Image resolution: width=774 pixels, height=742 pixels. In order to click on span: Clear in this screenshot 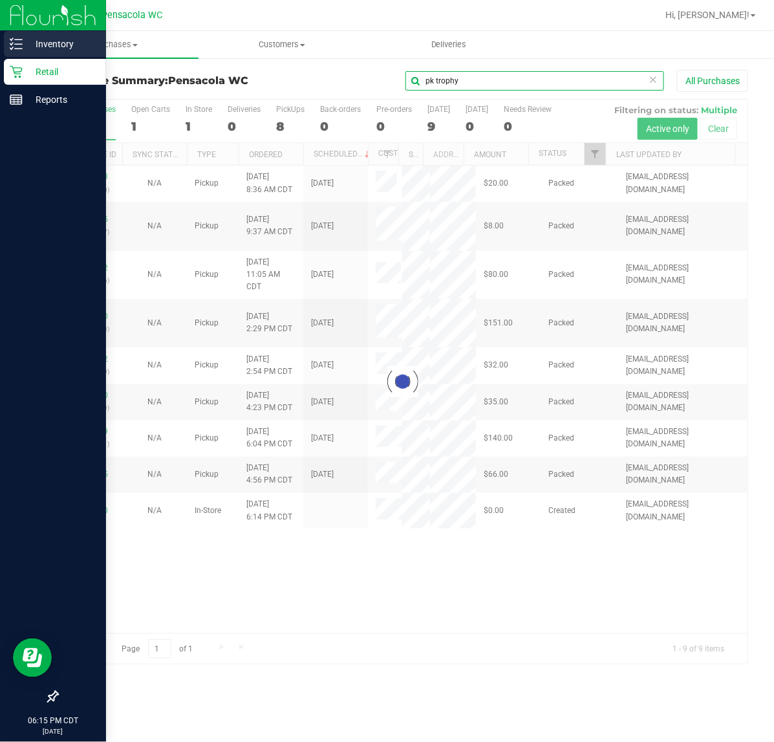, I will do `click(653, 80)`.